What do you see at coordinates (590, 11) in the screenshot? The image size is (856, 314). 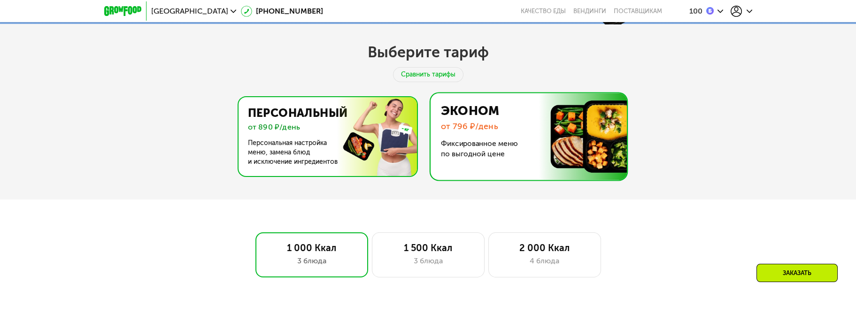 I see `a: Вендинги` at bounding box center [590, 11].